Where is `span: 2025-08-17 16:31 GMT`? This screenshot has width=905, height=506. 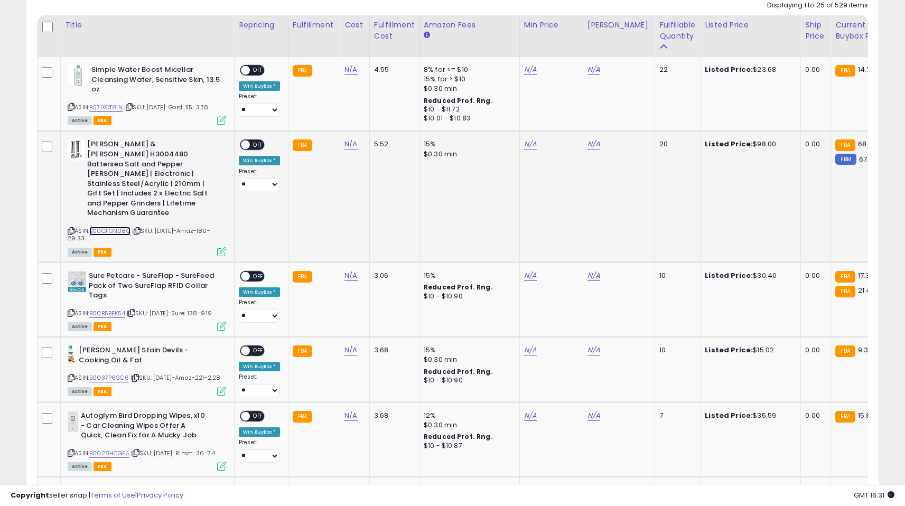
span: 2025-08-17 16:31 GMT is located at coordinates (873, 495).